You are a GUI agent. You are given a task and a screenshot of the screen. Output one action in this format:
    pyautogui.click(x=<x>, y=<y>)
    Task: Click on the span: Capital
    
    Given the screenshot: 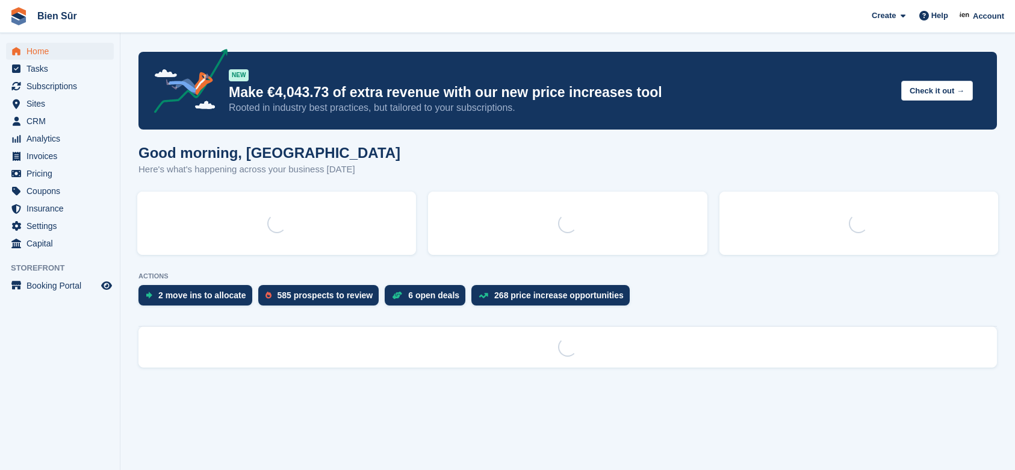 What is the action you would take?
    pyautogui.click(x=63, y=243)
    